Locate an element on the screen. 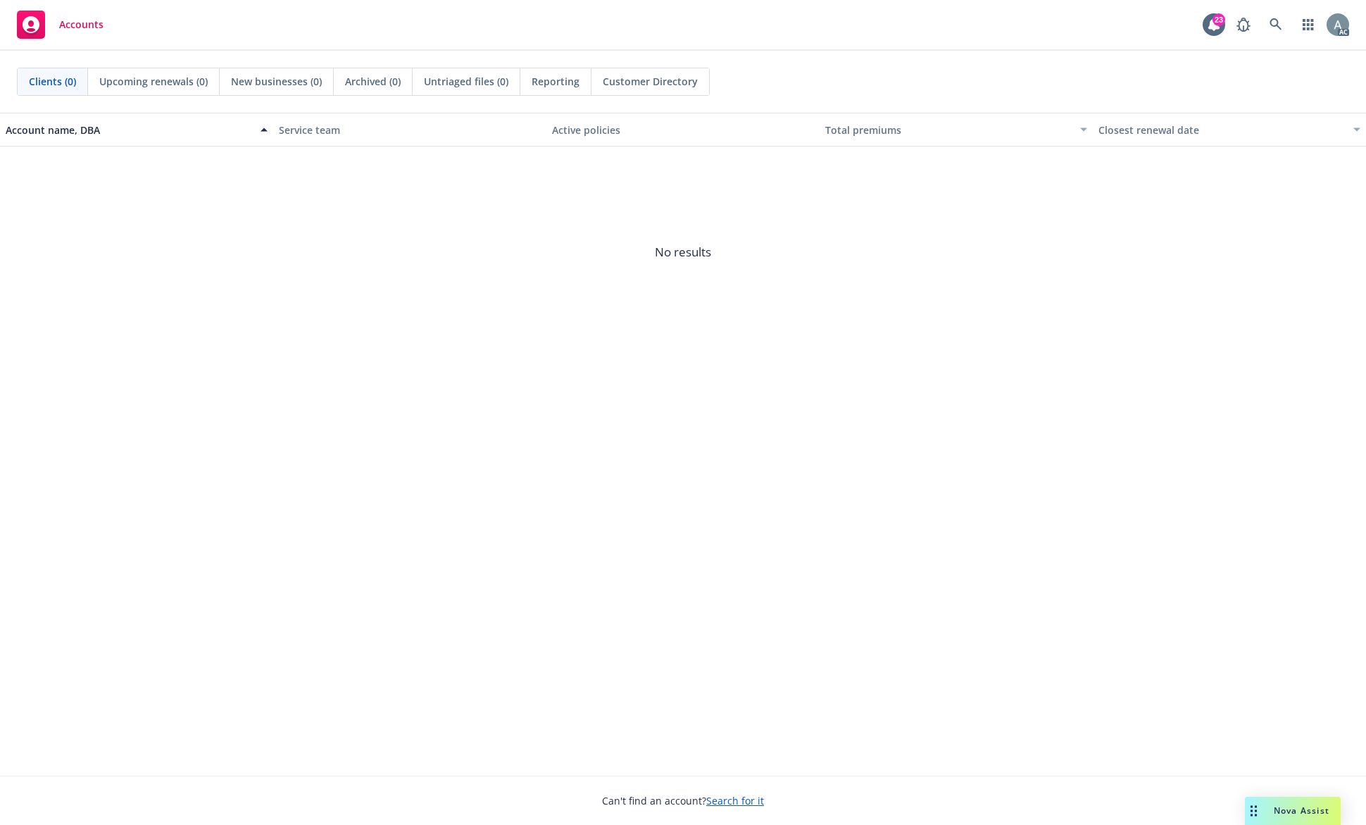  div: Drag to move is located at coordinates (1254, 811).